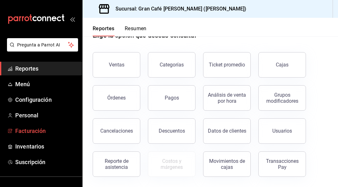 This screenshot has height=187, width=338. Describe the element at coordinates (46, 115) in the screenshot. I see `span: Personal` at that location.